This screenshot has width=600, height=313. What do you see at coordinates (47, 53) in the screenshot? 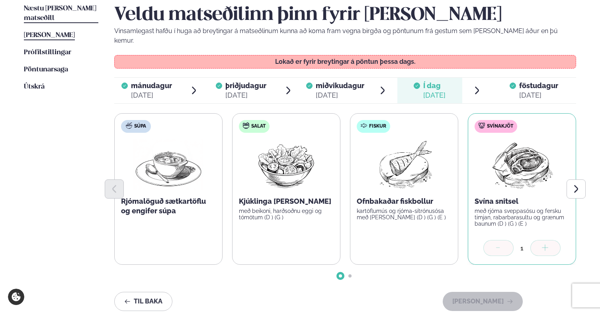
I see `a: Prófílstillingar` at bounding box center [47, 53].